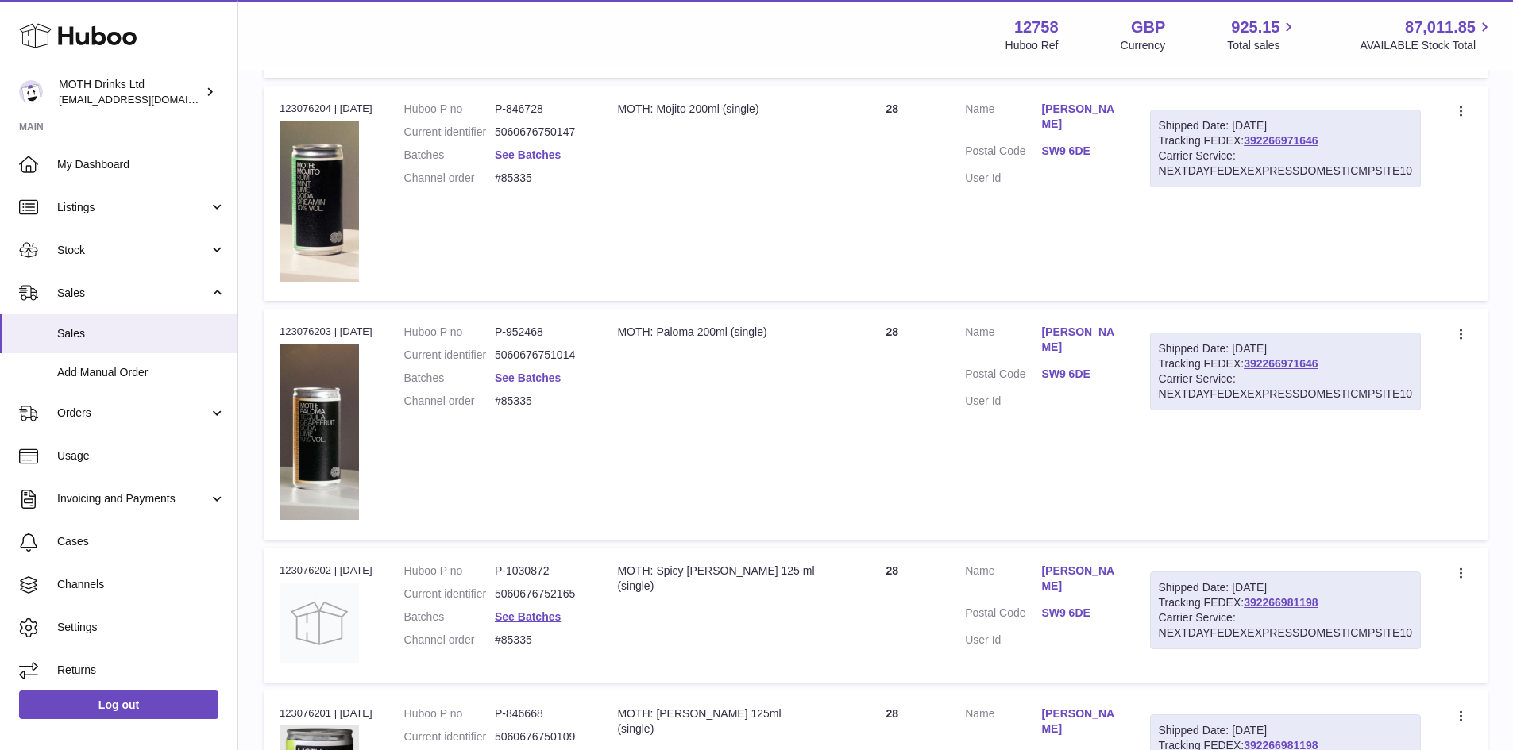  Describe the element at coordinates (133, 413) in the screenshot. I see `span: Orders` at that location.